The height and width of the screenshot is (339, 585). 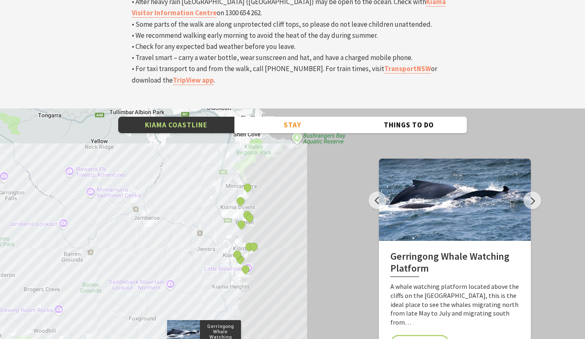 I want to click on button: See detail about Kiama Blowhole, so click(x=253, y=246).